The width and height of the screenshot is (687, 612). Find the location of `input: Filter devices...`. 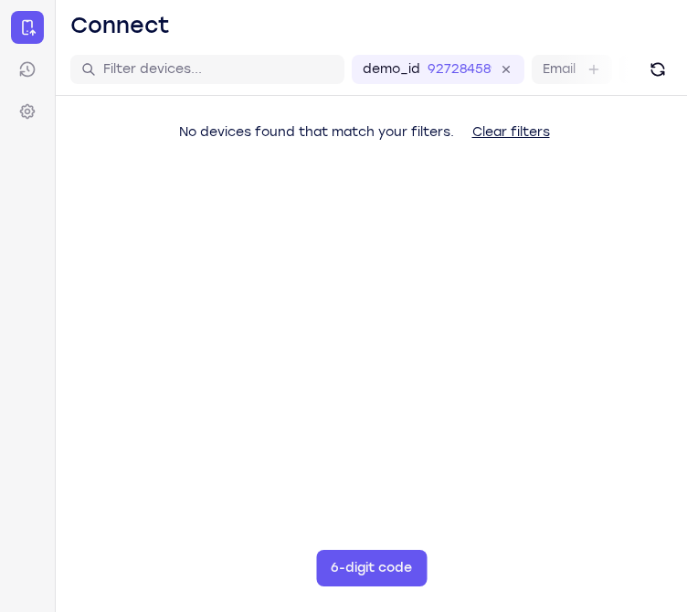

input: Filter devices... is located at coordinates (218, 69).